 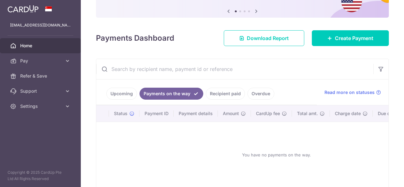 What do you see at coordinates (264, 38) in the screenshot?
I see `a: Download Report` at bounding box center [264, 38].